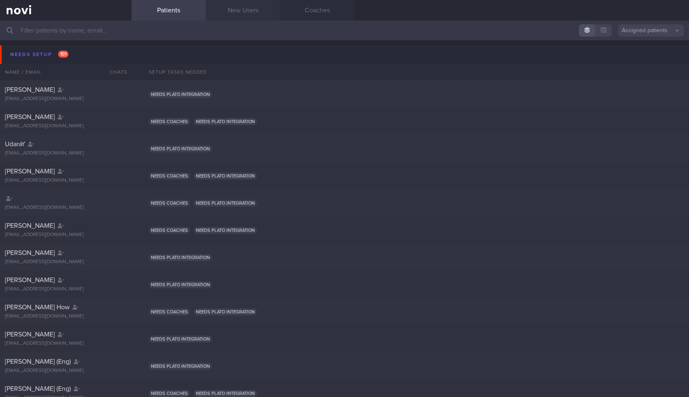  What do you see at coordinates (651, 30) in the screenshot?
I see `button: Assigned patients` at bounding box center [651, 30].